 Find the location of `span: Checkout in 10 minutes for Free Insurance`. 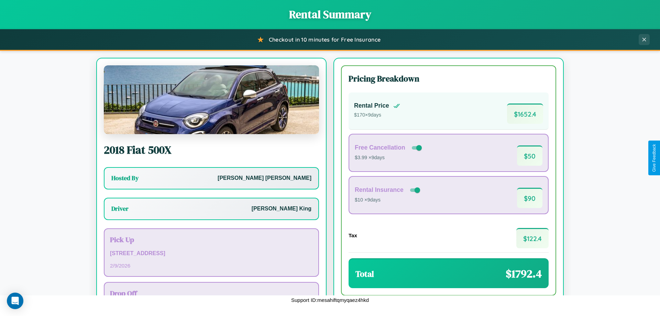

span: Checkout in 10 minutes for Free Insurance is located at coordinates (325, 40).